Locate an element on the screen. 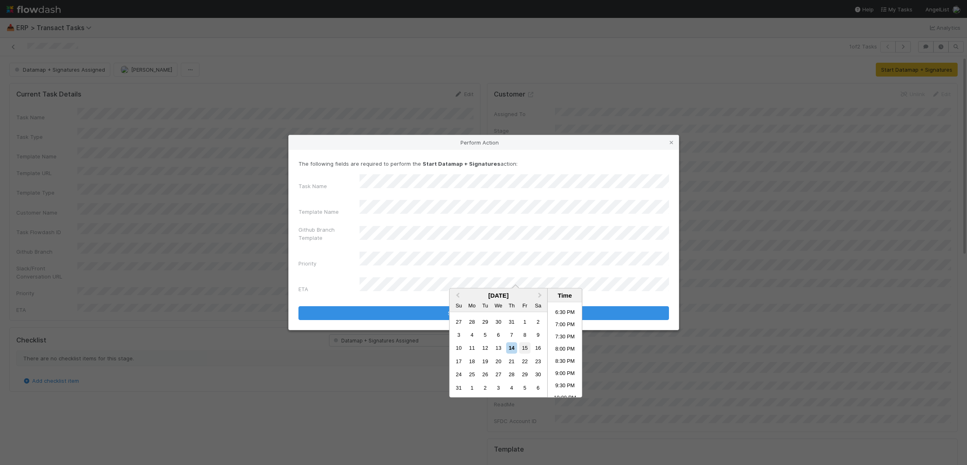 This screenshot has width=967, height=465. li: 10:00 PM is located at coordinates (565, 399).